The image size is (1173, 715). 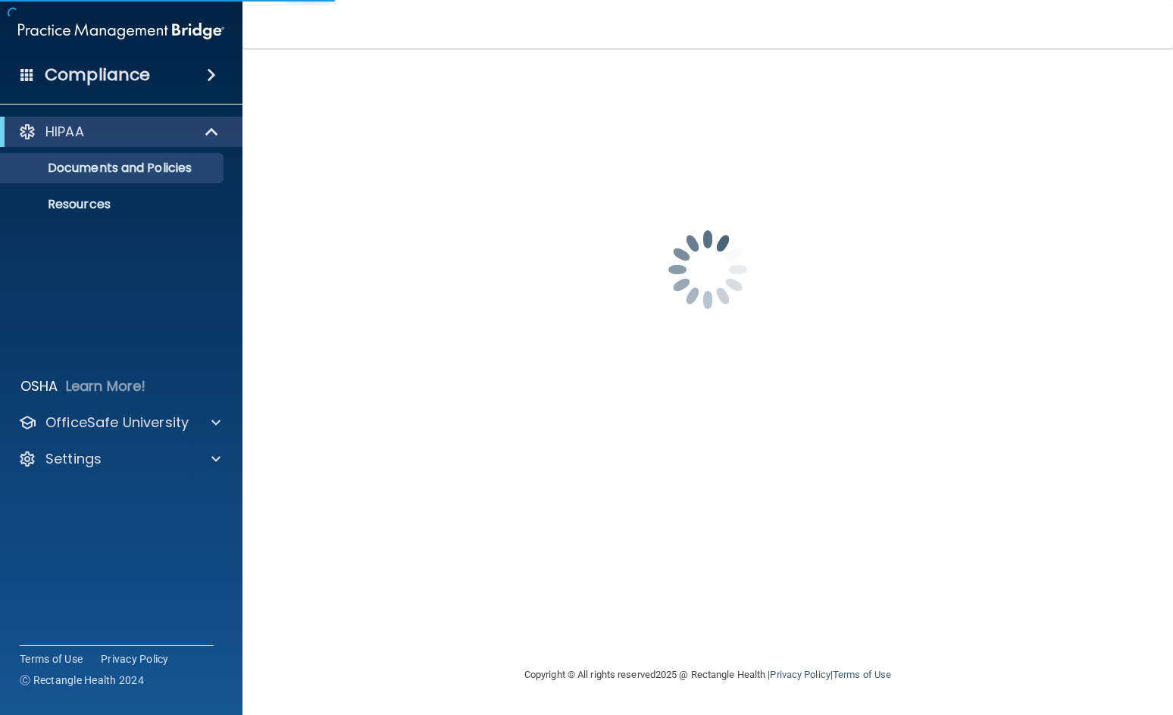 I want to click on p: Documents and Policies, so click(x=113, y=168).